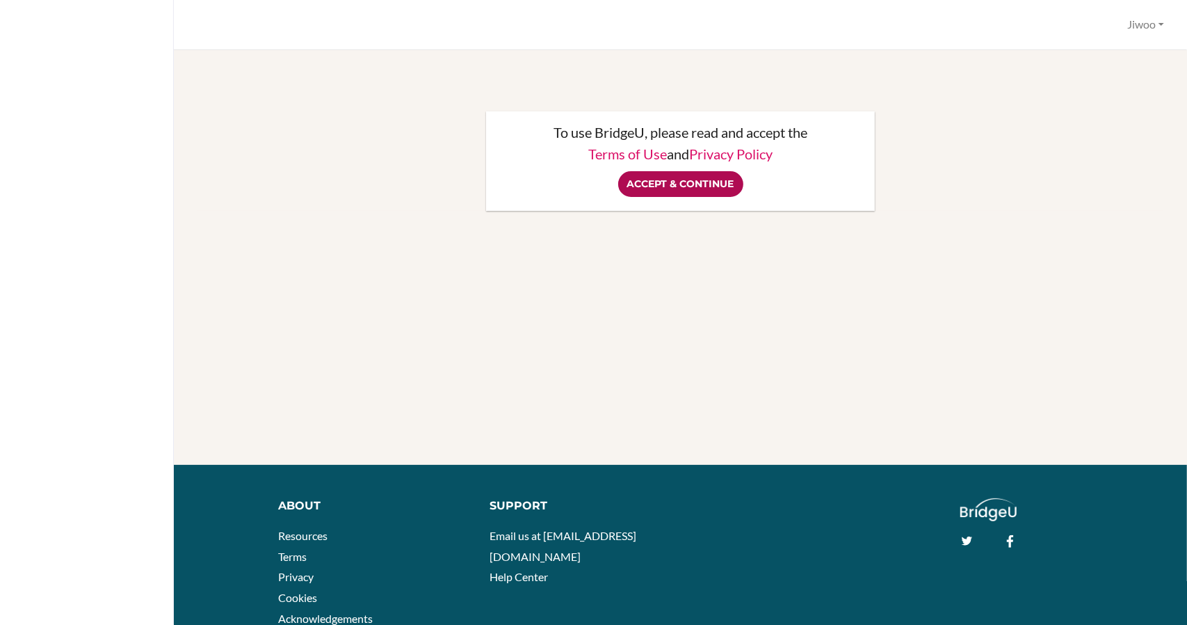 The width and height of the screenshot is (1187, 625). Describe the element at coordinates (579, 506) in the screenshot. I see `div: Support` at that location.